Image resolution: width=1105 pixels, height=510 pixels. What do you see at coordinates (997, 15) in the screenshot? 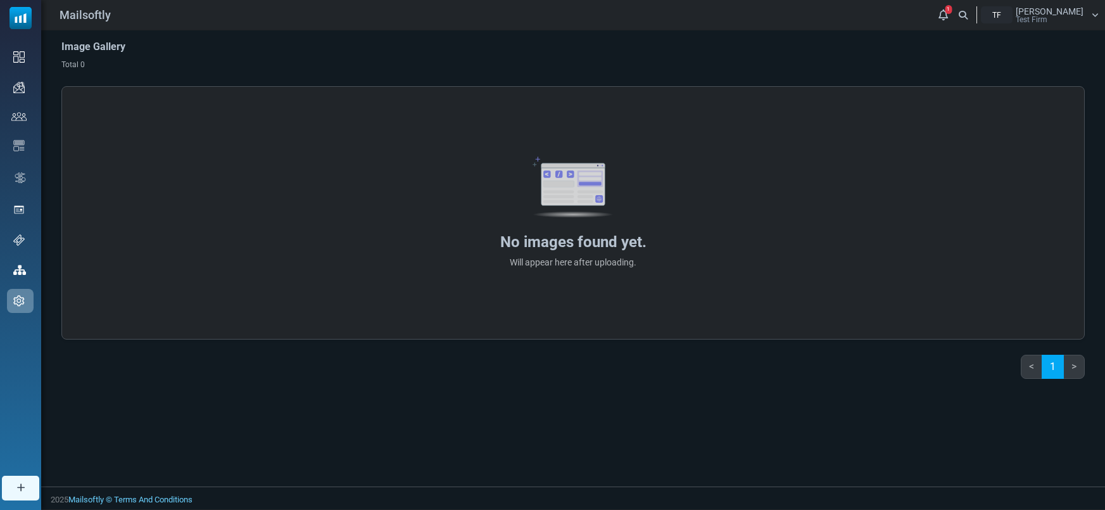
I see `div: TF` at bounding box center [997, 15].